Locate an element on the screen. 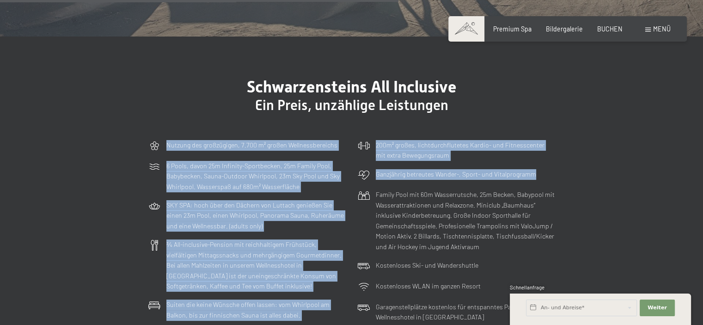 The width and height of the screenshot is (703, 325). span: Schwarzensteins All Inclusive is located at coordinates (352, 86).